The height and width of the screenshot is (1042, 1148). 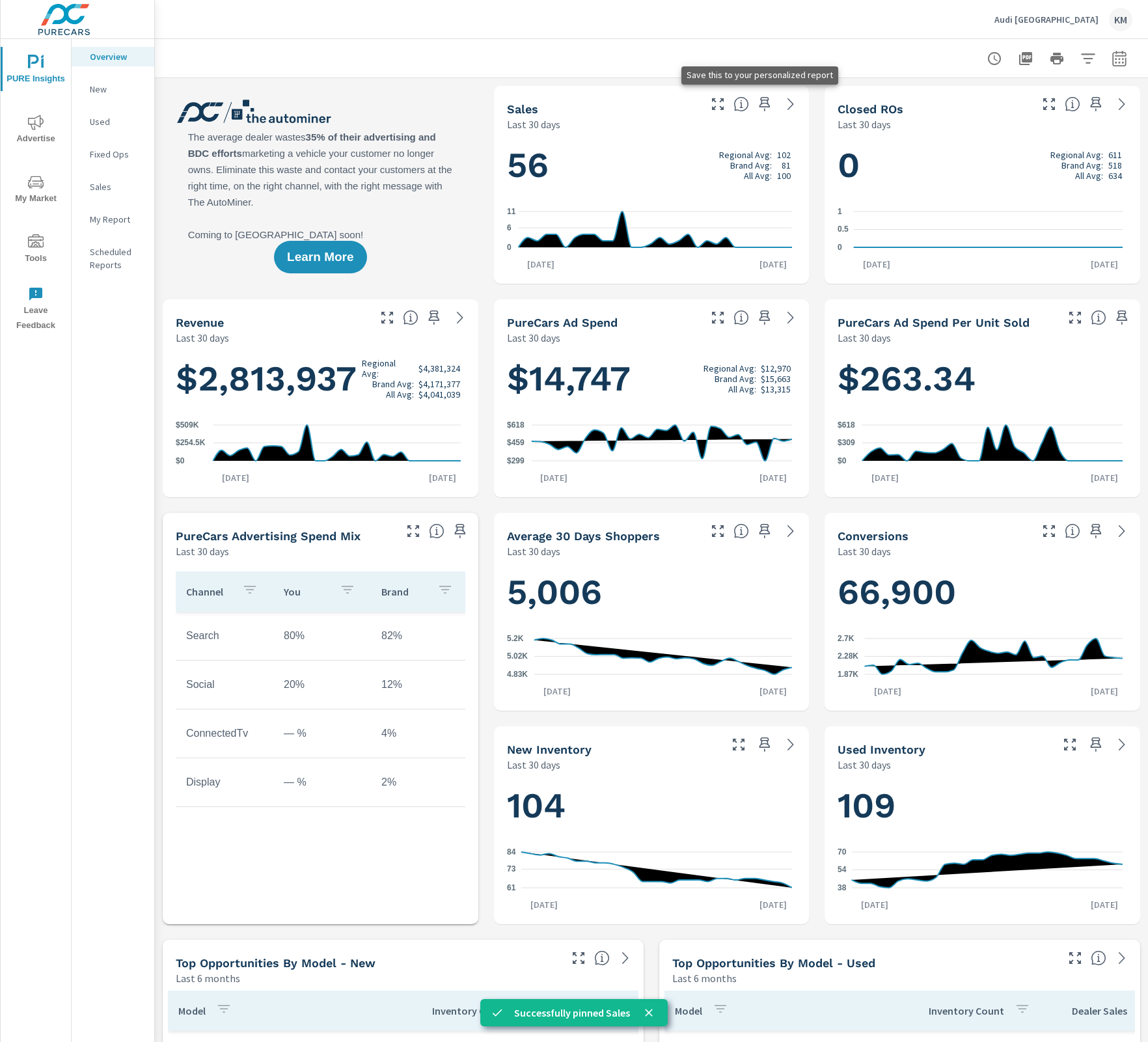 What do you see at coordinates (399, 395) in the screenshot?
I see `p: All Avg:` at bounding box center [399, 395].